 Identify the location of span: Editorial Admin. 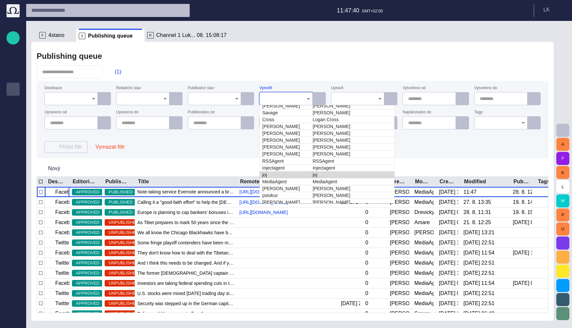
(13, 194).